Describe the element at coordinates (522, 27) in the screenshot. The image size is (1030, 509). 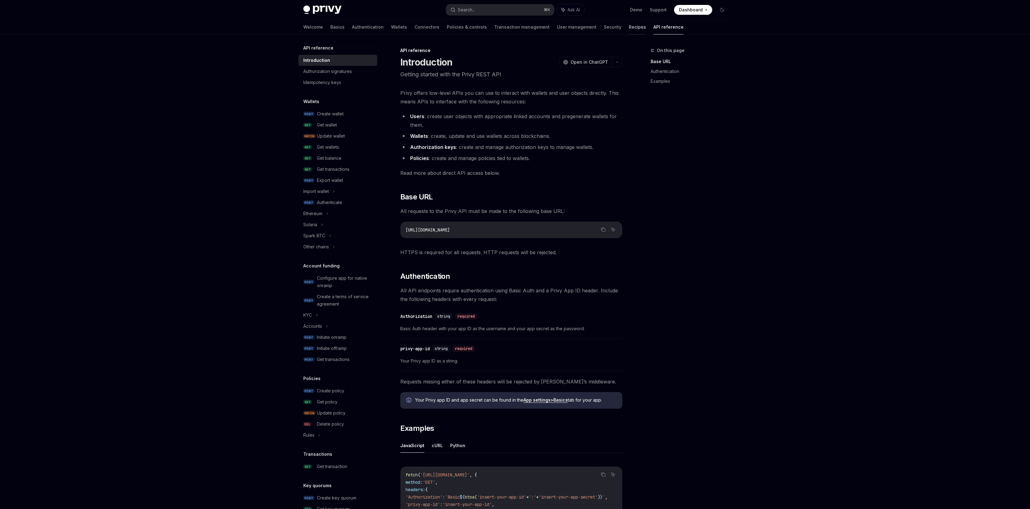
I see `a: Transaction management` at that location.